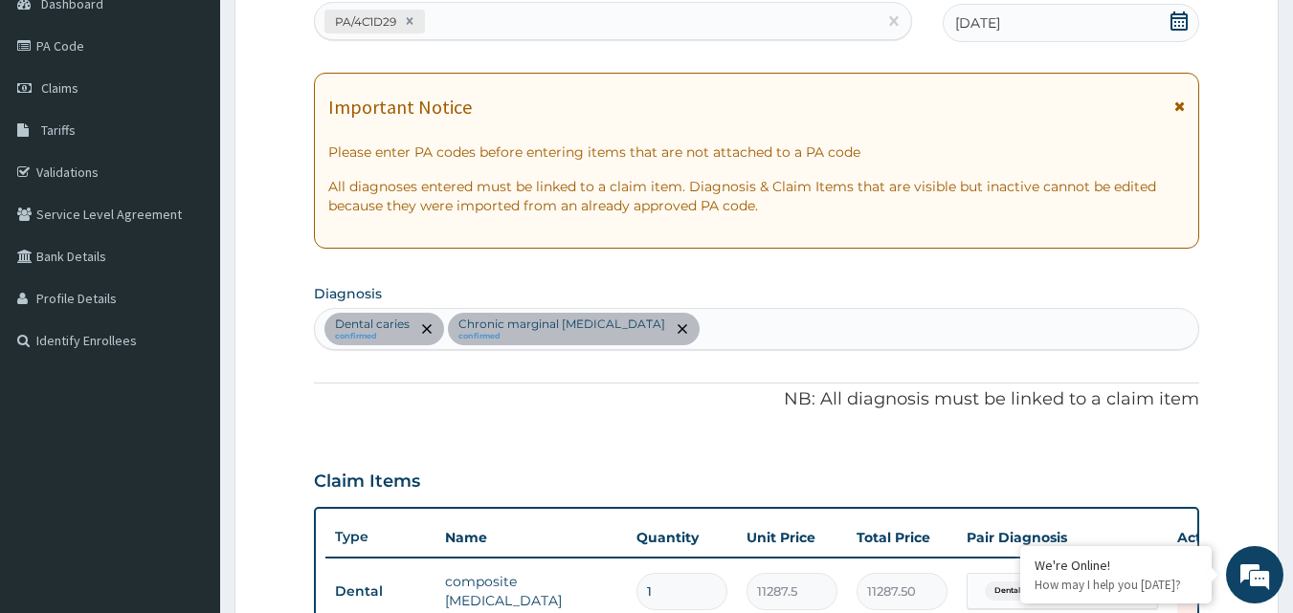 The image size is (1293, 613). What do you see at coordinates (380, 537) in the screenshot?
I see `th: Type` at bounding box center [380, 537].